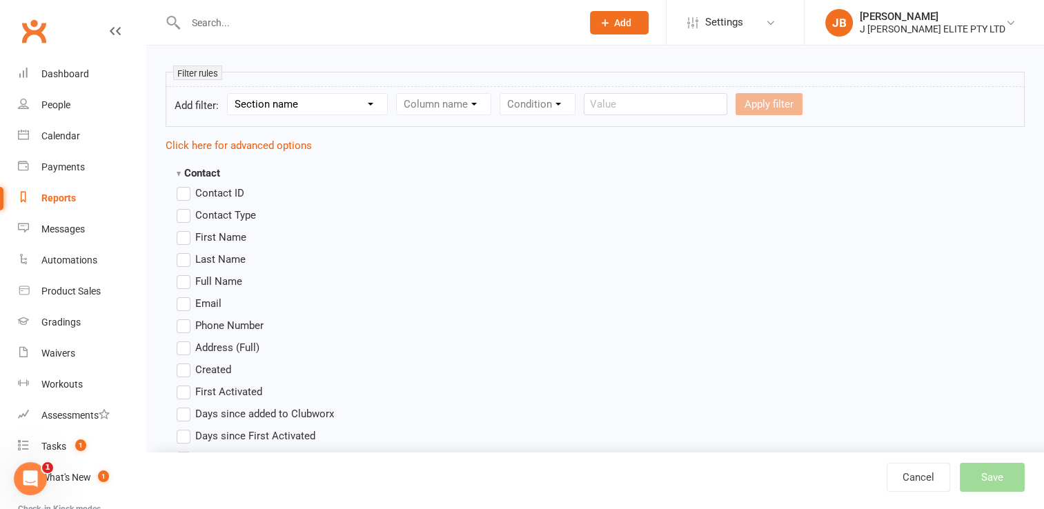  What do you see at coordinates (213, 369) in the screenshot?
I see `span: Created` at bounding box center [213, 369].